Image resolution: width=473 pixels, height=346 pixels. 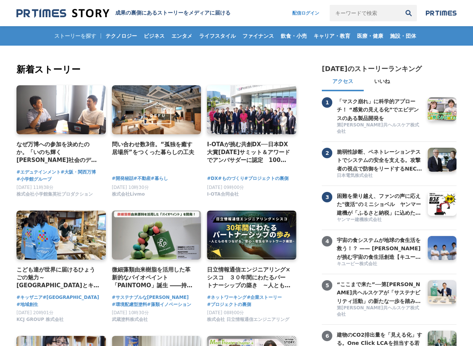 What do you see at coordinates (223, 196) in the screenshot?
I see `a: I-OTA合同会社` at bounding box center [223, 196].